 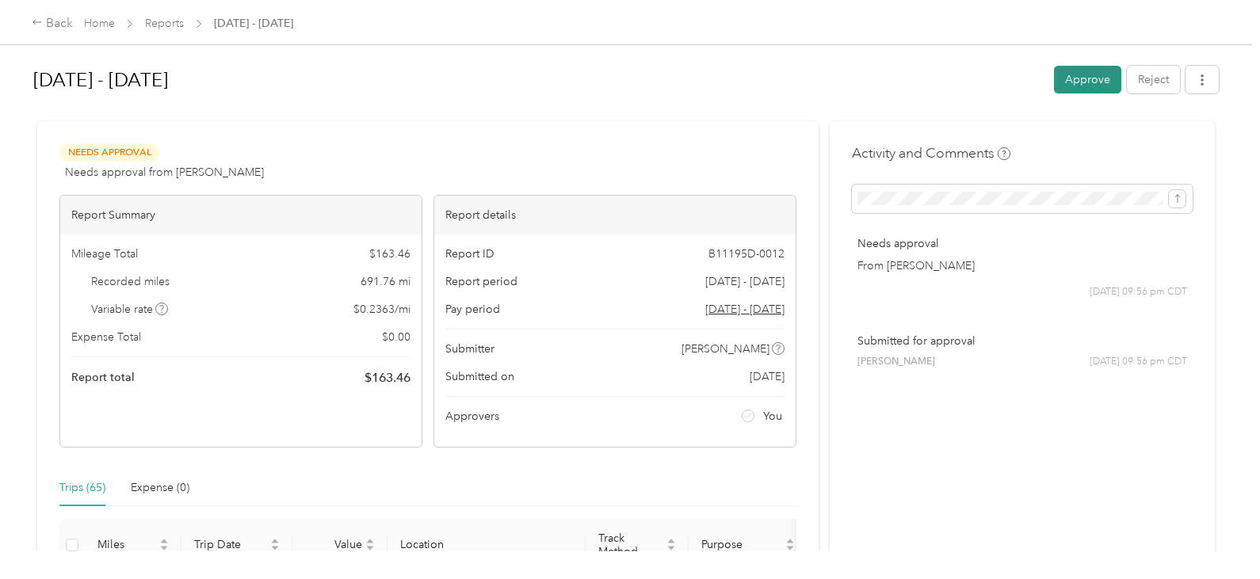 I want to click on span: Go to pay period, so click(x=745, y=309).